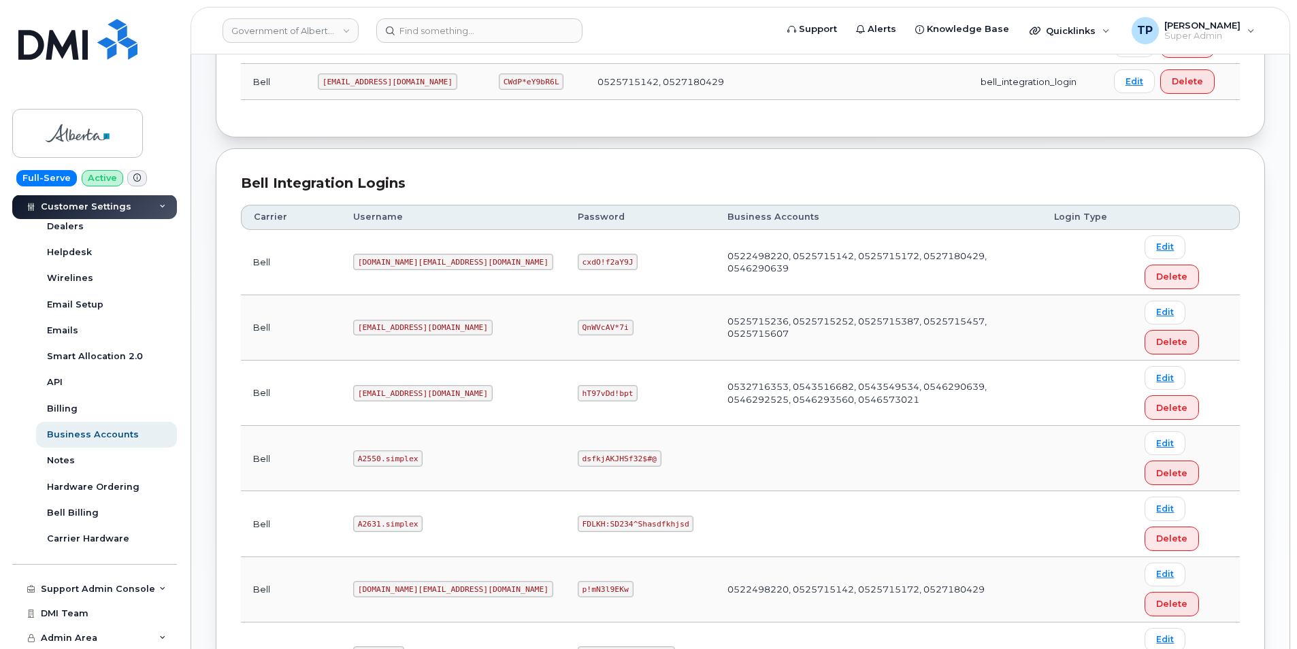 The width and height of the screenshot is (1297, 649). Describe the element at coordinates (1070, 31) in the screenshot. I see `div: Quicklinks` at that location.